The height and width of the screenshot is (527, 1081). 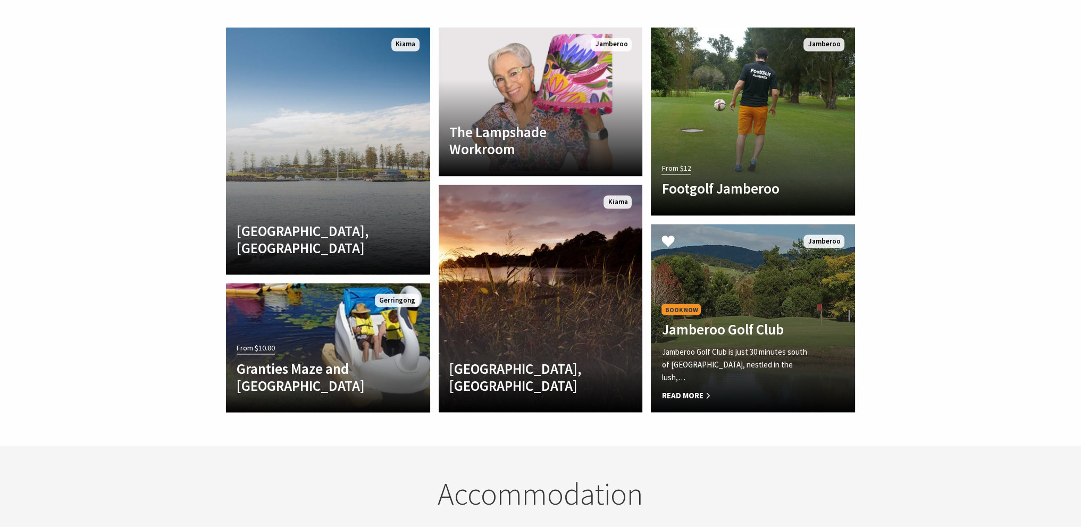 What do you see at coordinates (676, 168) in the screenshot?
I see `span: From $12` at bounding box center [676, 168].